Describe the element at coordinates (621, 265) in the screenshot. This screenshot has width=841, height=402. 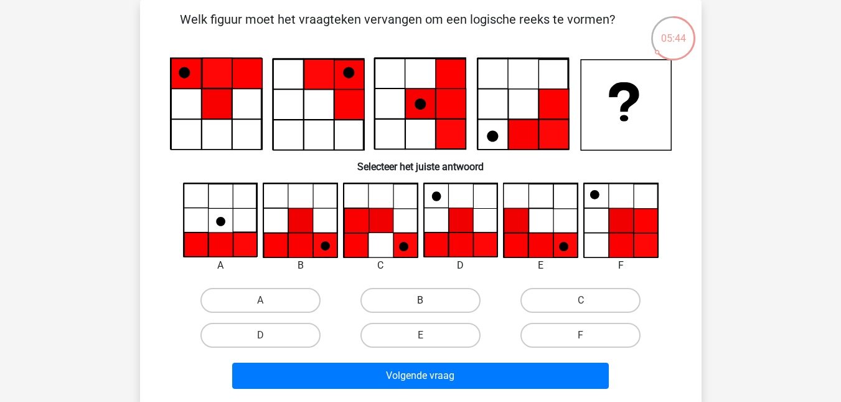
I see `div: F` at that location.